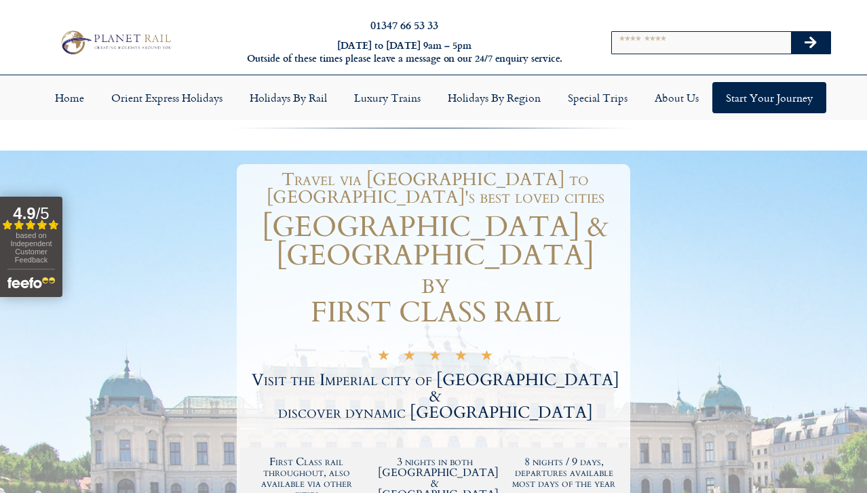 This screenshot has width=867, height=493. What do you see at coordinates (288, 98) in the screenshot?
I see `a: Holidays by Rail` at bounding box center [288, 98].